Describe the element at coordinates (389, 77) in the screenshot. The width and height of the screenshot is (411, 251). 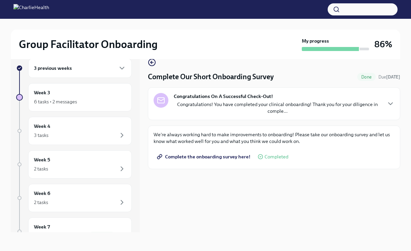
I see `span: September 16th, 2025 09:00` at that location.